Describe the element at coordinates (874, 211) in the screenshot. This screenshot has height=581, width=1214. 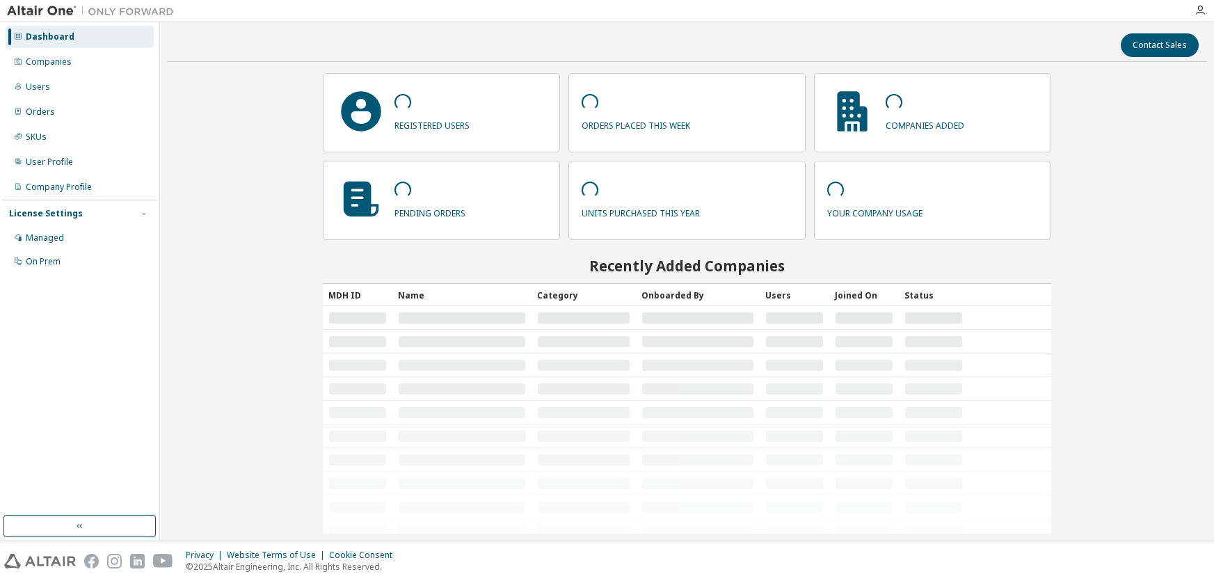
I see `p: your company usage` at that location.